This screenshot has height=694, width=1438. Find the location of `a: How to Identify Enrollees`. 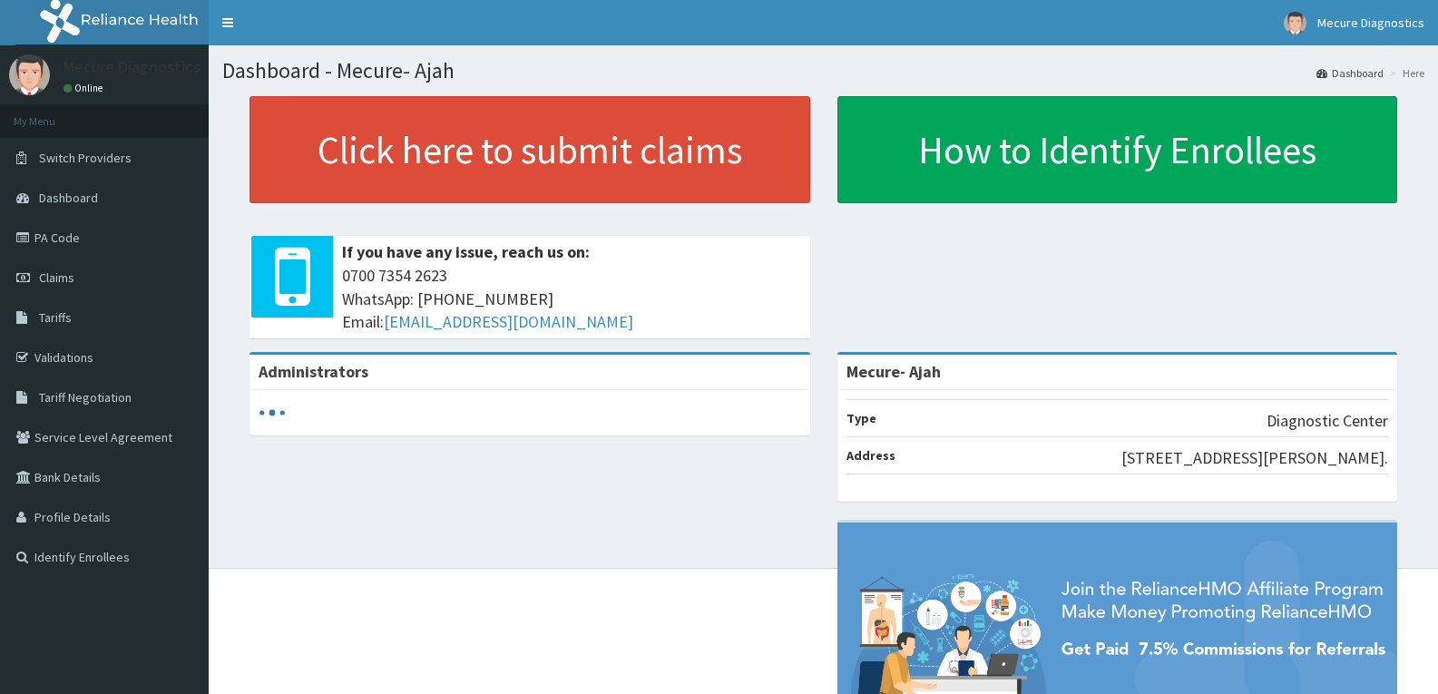

a: How to Identify Enrollees is located at coordinates (1118, 150).